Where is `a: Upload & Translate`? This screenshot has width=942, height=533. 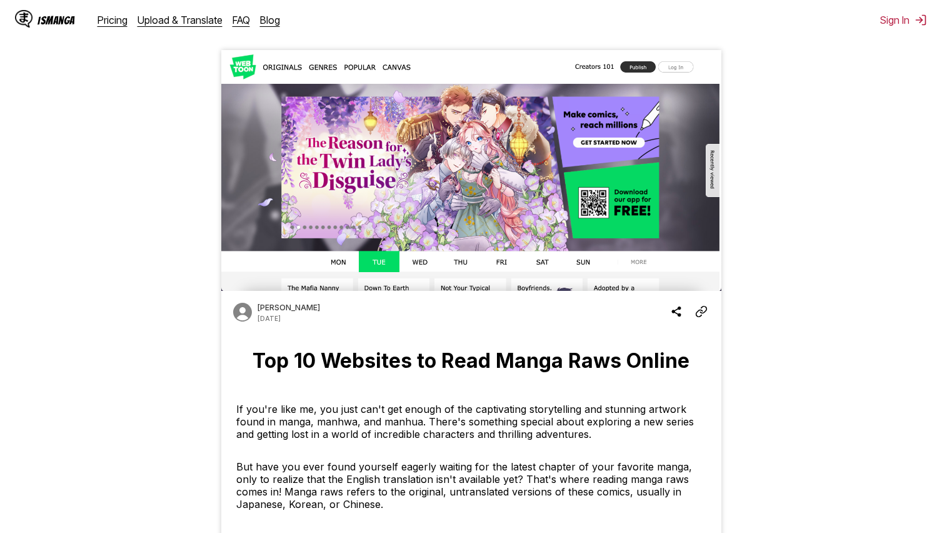
a: Upload & Translate is located at coordinates (180, 20).